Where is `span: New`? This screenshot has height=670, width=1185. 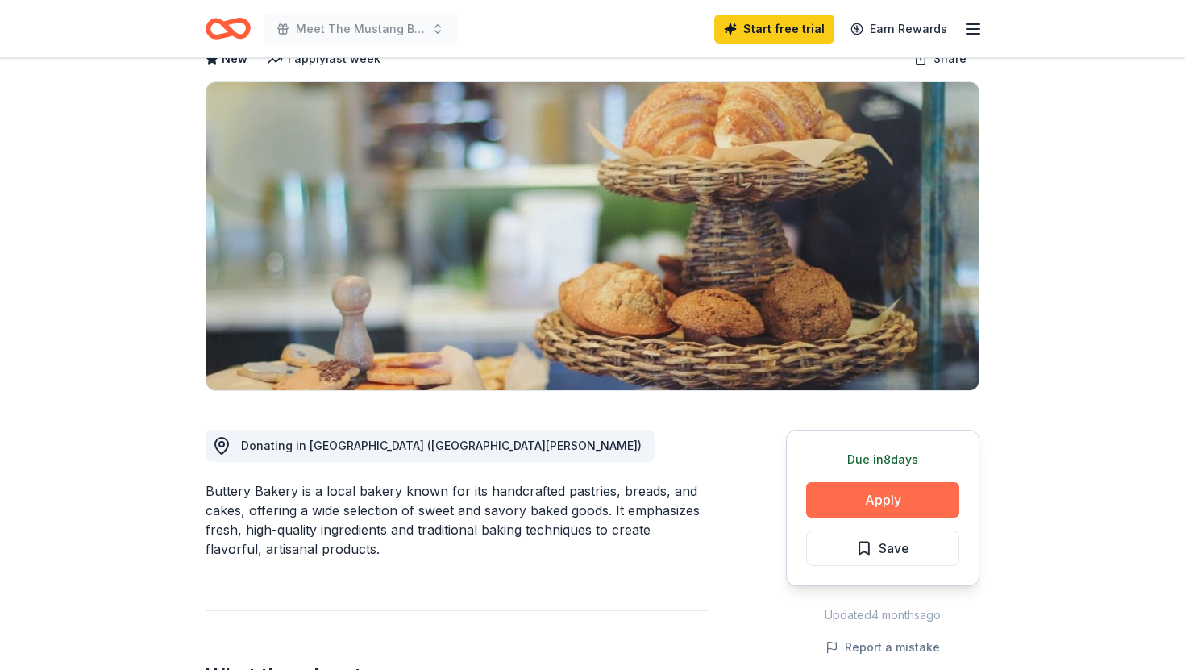
span: New is located at coordinates (235, 59).